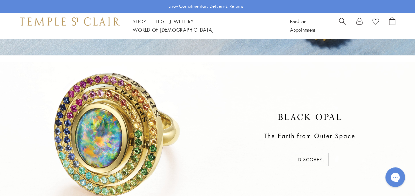  What do you see at coordinates (70, 21) in the screenshot?
I see `img: Temple St. Clair` at bounding box center [70, 21].